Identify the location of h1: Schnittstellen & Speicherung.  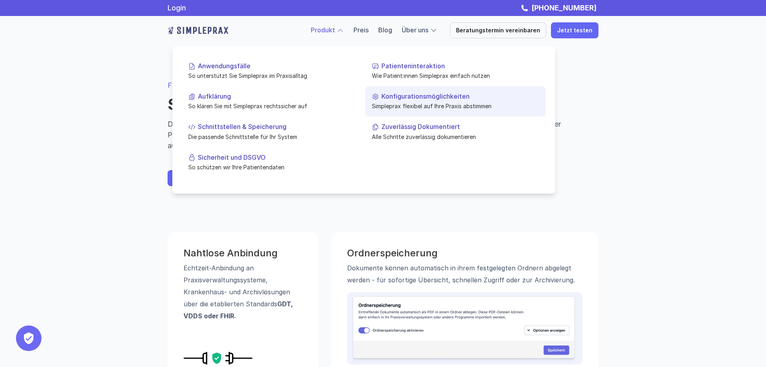
(383, 105).